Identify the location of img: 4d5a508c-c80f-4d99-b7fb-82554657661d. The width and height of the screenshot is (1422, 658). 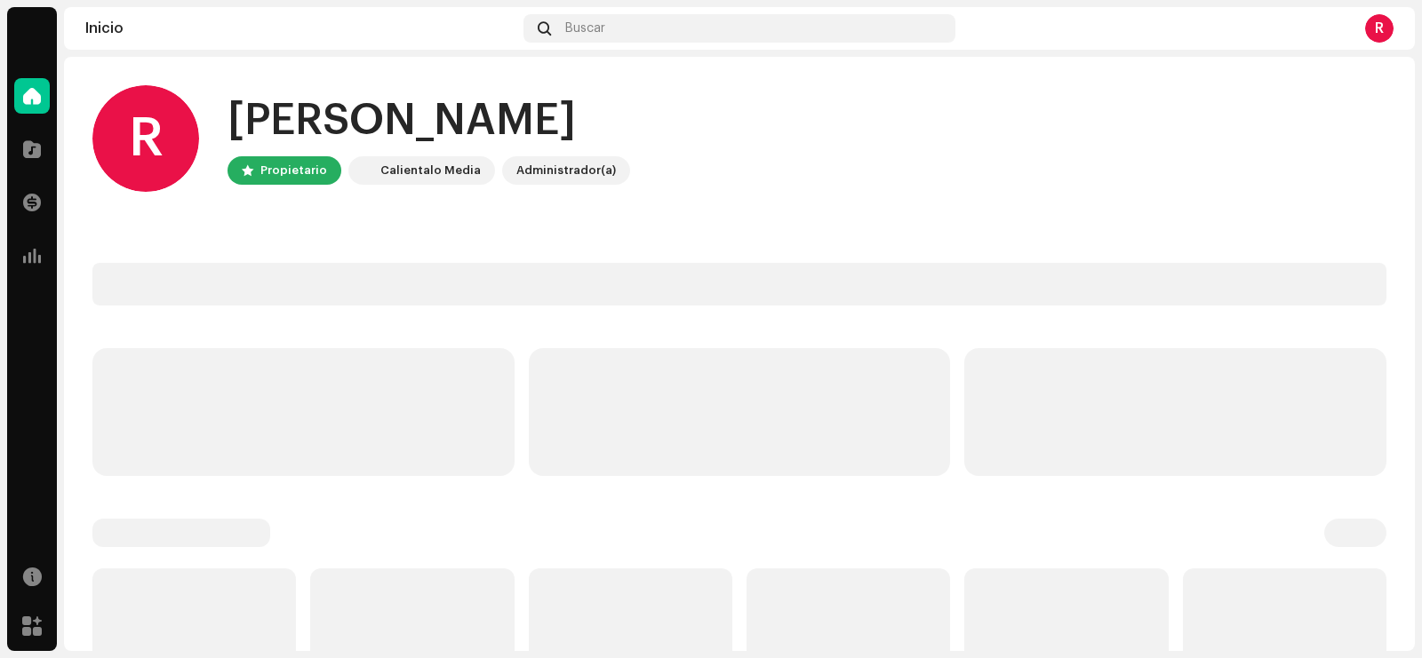
(363, 171).